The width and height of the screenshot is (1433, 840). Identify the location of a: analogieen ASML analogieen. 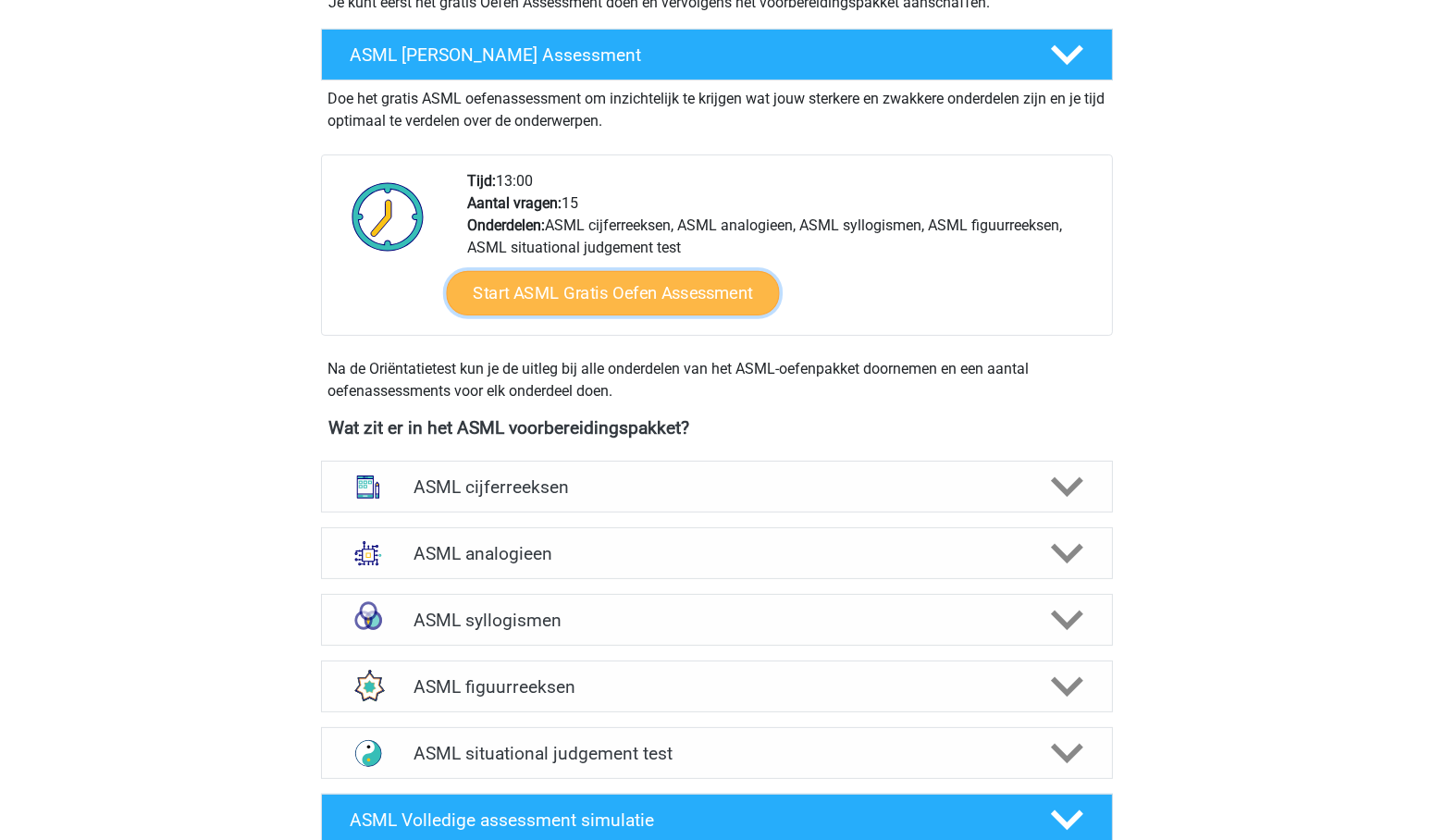
(717, 553).